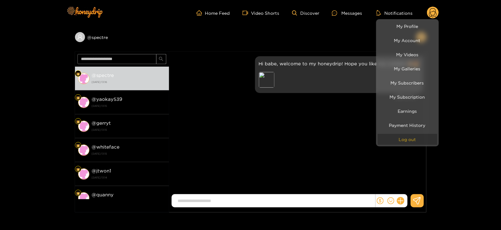 Image resolution: width=501 pixels, height=230 pixels. What do you see at coordinates (407, 111) in the screenshot?
I see `a: Earnings` at bounding box center [407, 111].